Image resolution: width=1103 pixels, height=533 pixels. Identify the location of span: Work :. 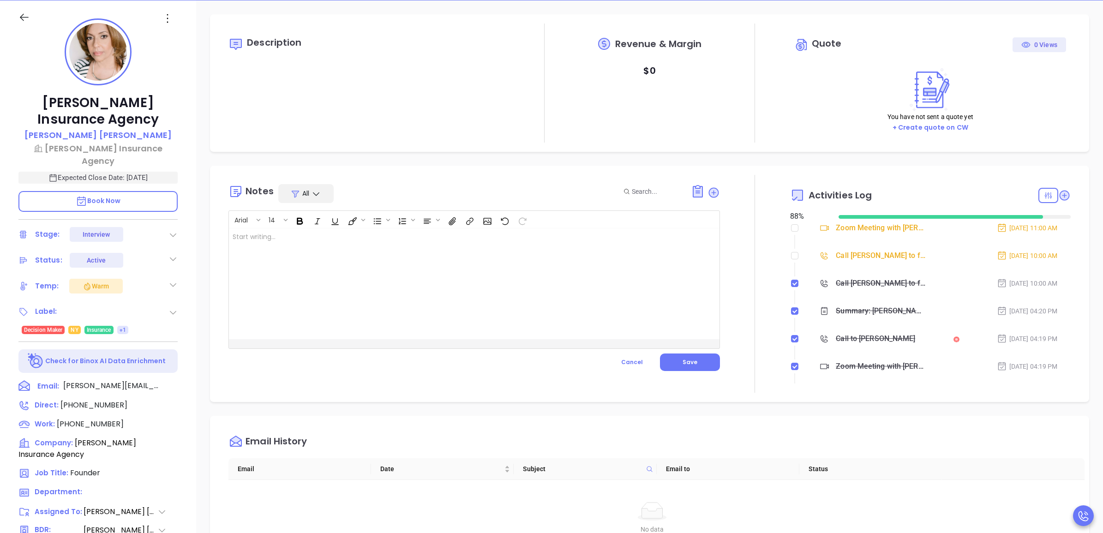
(45, 424).